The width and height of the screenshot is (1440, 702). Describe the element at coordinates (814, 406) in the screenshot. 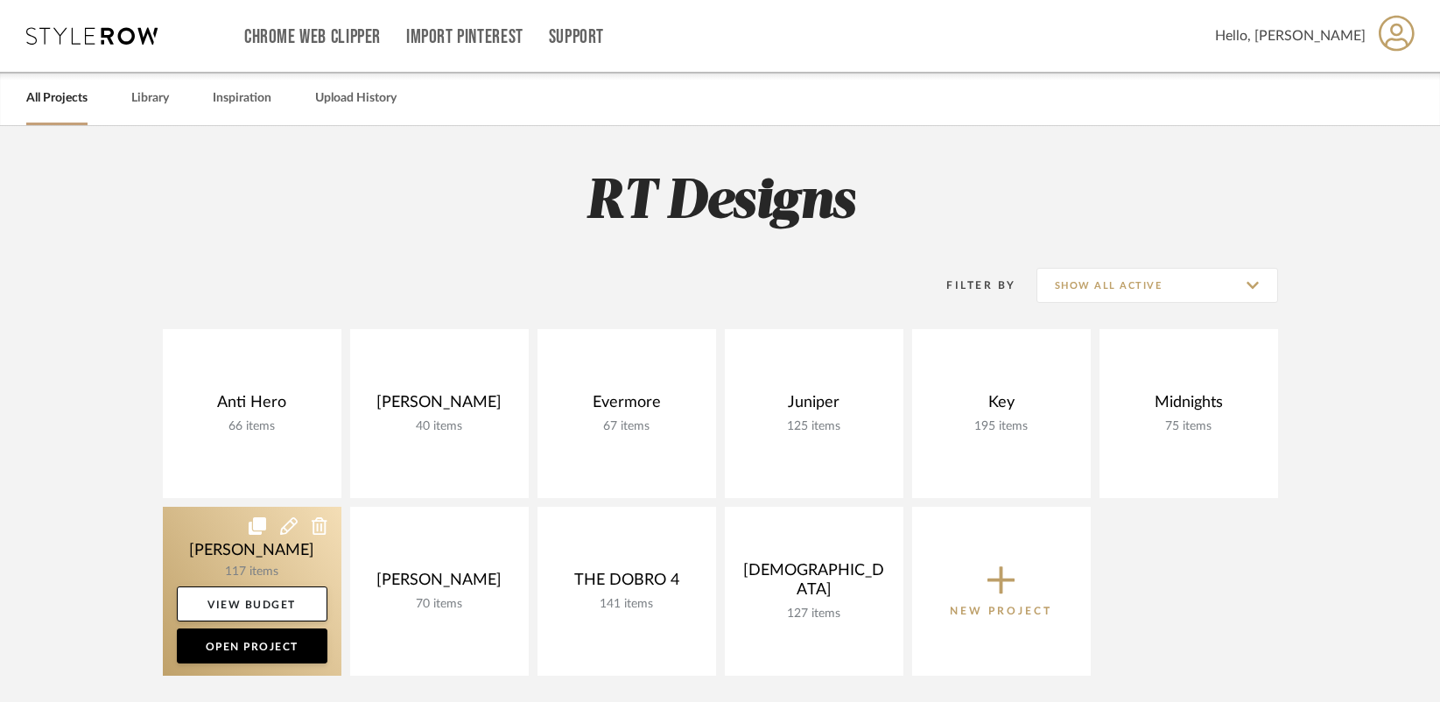

I see `div: Juniper` at that location.